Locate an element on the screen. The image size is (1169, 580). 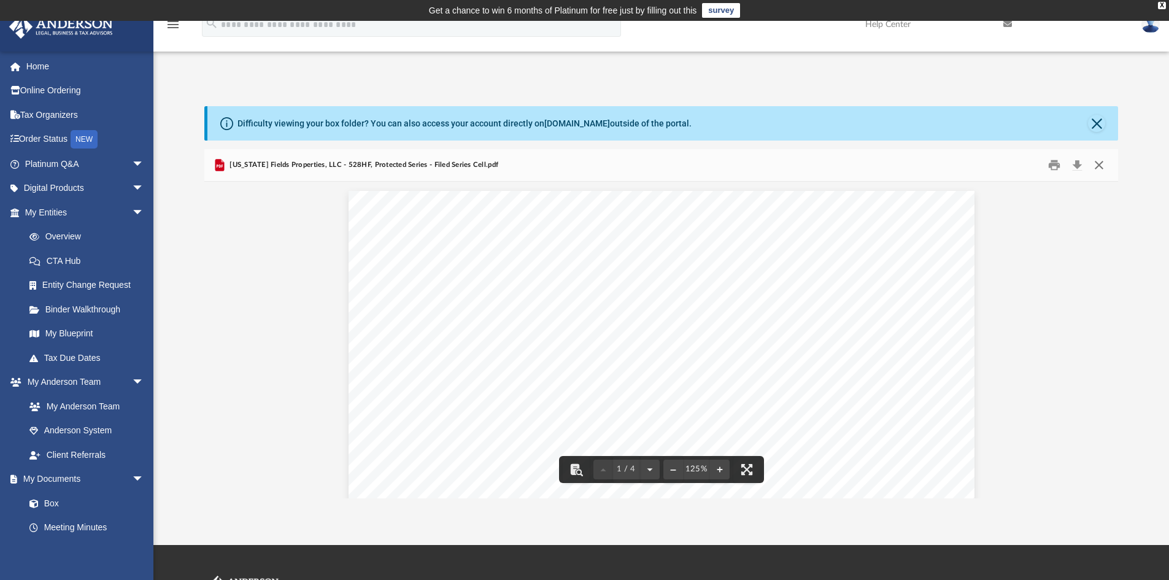
button: Enter fullscreen is located at coordinates (747, 469).